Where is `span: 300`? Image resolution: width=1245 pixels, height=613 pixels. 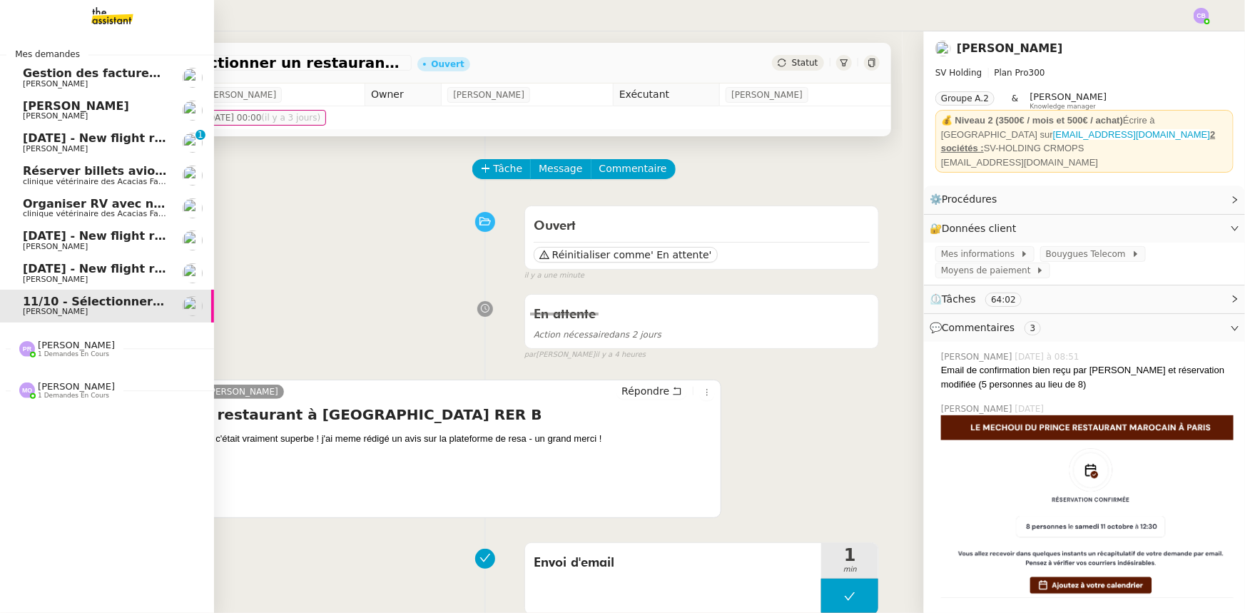 span: 300 is located at coordinates (1036, 73).